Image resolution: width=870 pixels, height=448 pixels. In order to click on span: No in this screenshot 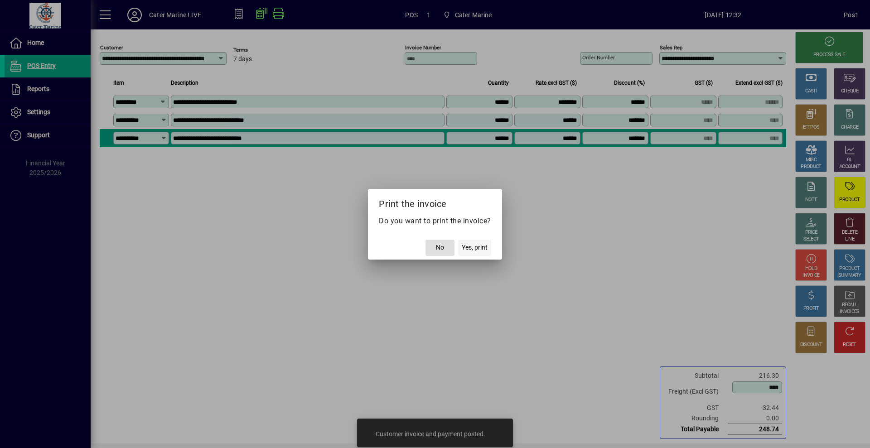, I will do `click(440, 248)`.